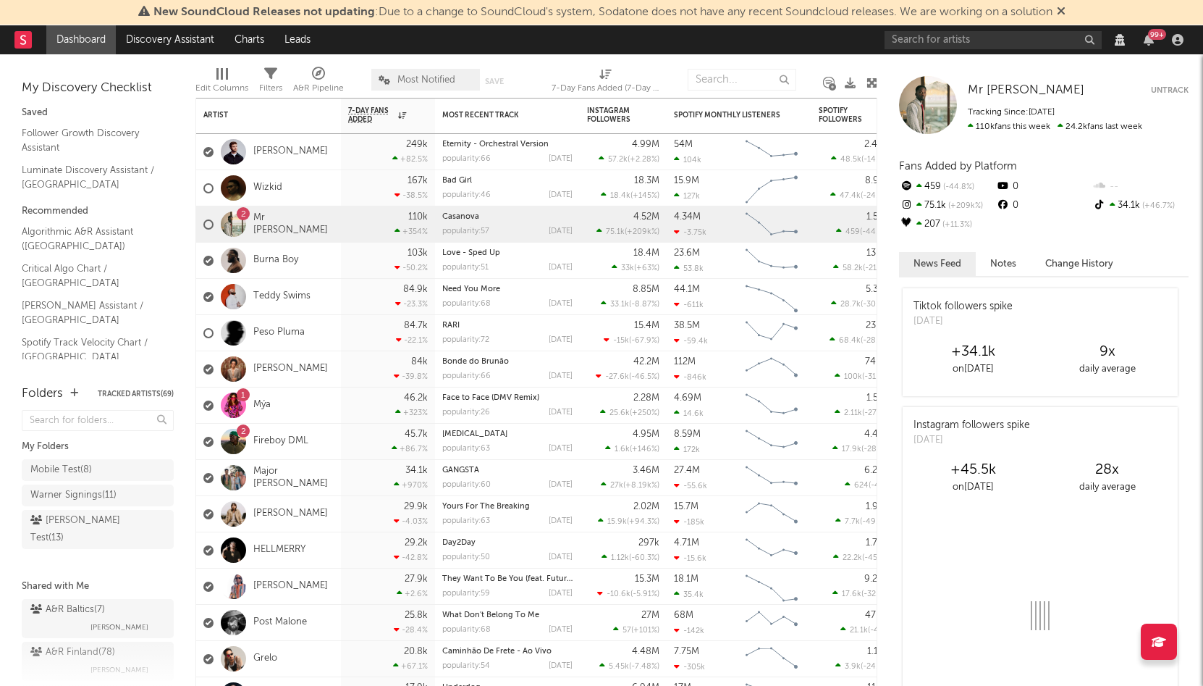 The width and height of the screenshot is (1203, 686). Describe the element at coordinates (689, 304) in the screenshot. I see `div: -611k` at that location.